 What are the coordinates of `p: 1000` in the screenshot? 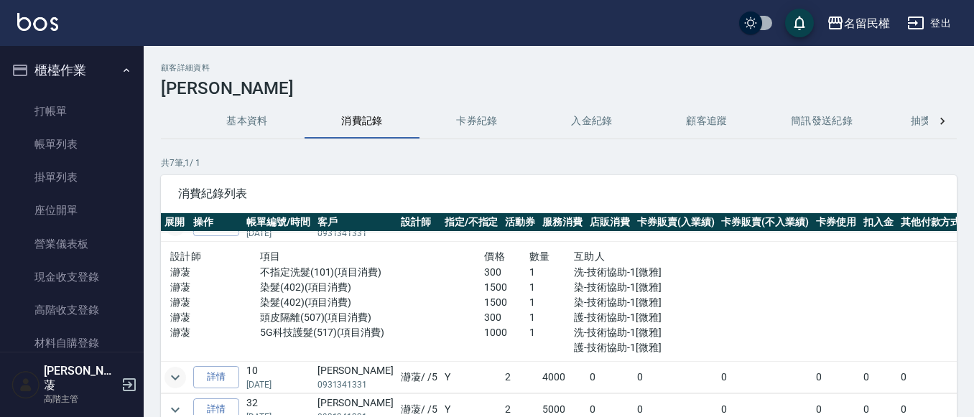 It's located at (506, 332).